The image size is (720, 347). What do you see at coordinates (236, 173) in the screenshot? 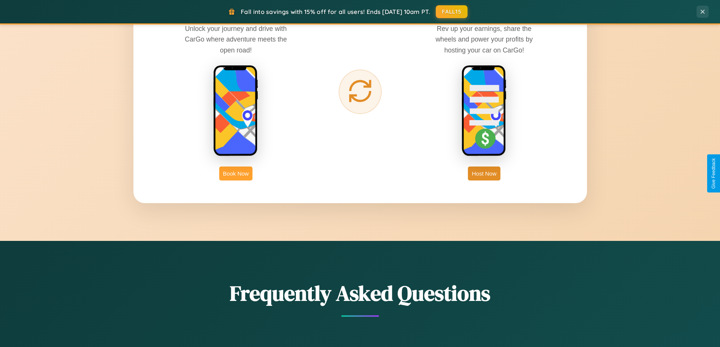
I see `button: Book Now` at bounding box center [236, 173].